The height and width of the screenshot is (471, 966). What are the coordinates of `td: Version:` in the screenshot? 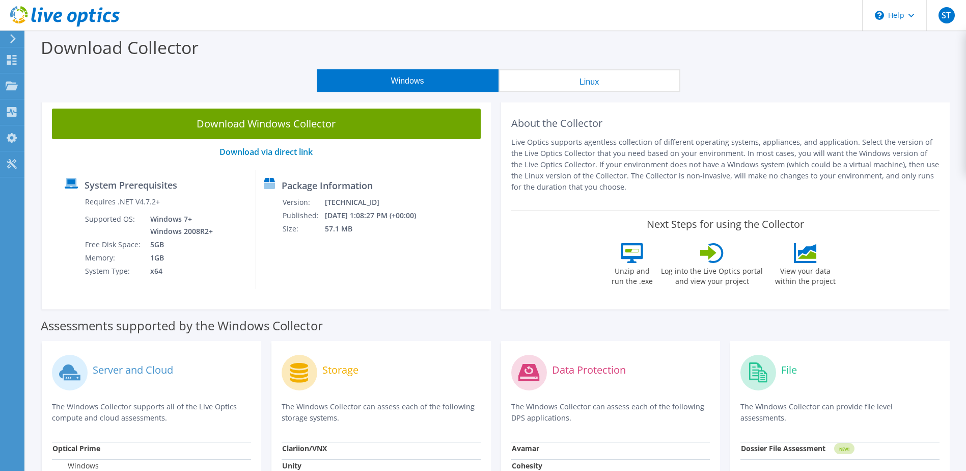 It's located at (303, 202).